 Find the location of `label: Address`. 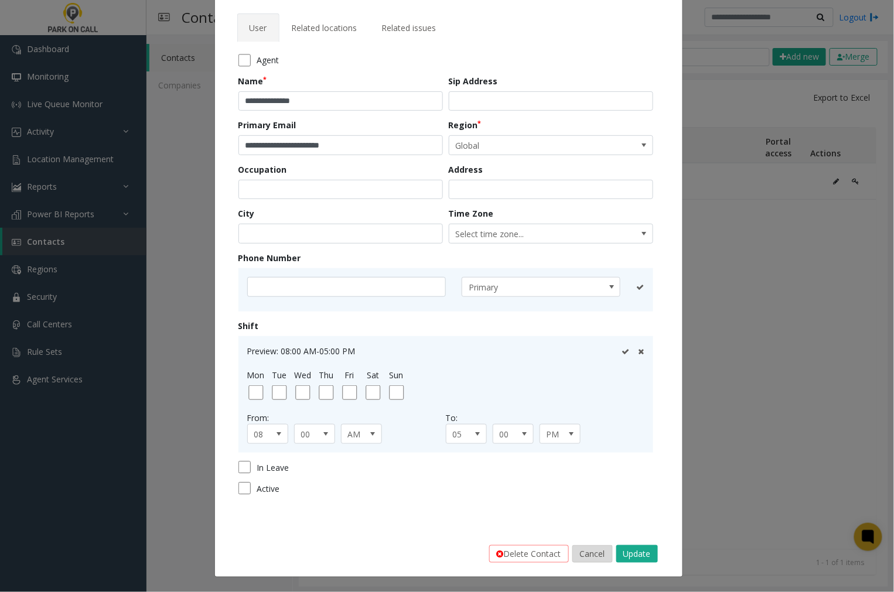

label: Address is located at coordinates (466, 169).